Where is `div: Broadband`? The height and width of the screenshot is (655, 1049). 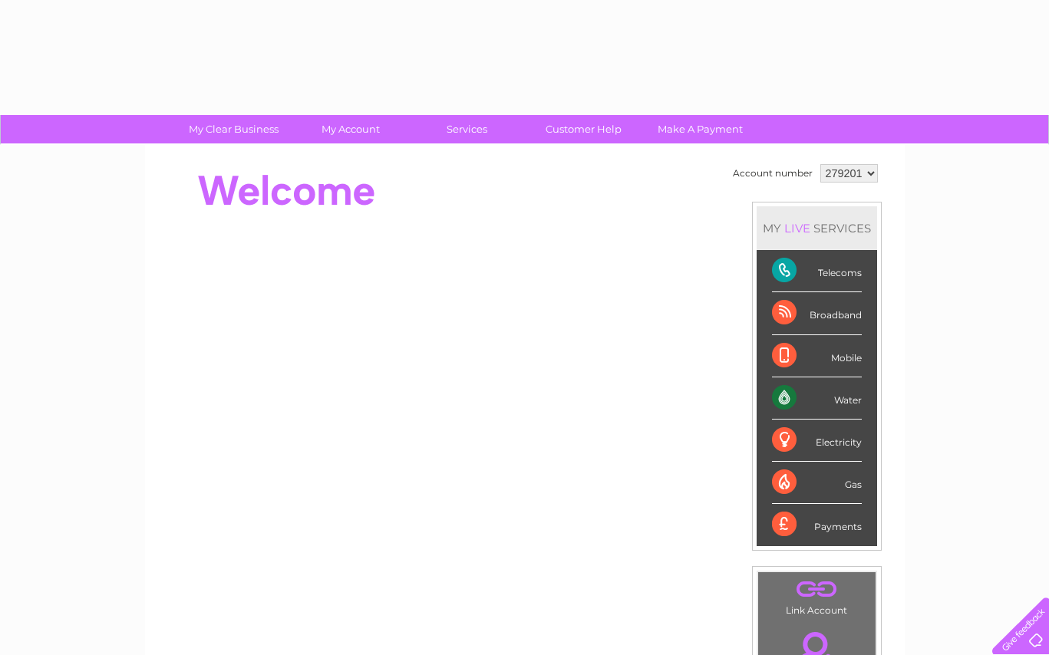
div: Broadband is located at coordinates (817, 313).